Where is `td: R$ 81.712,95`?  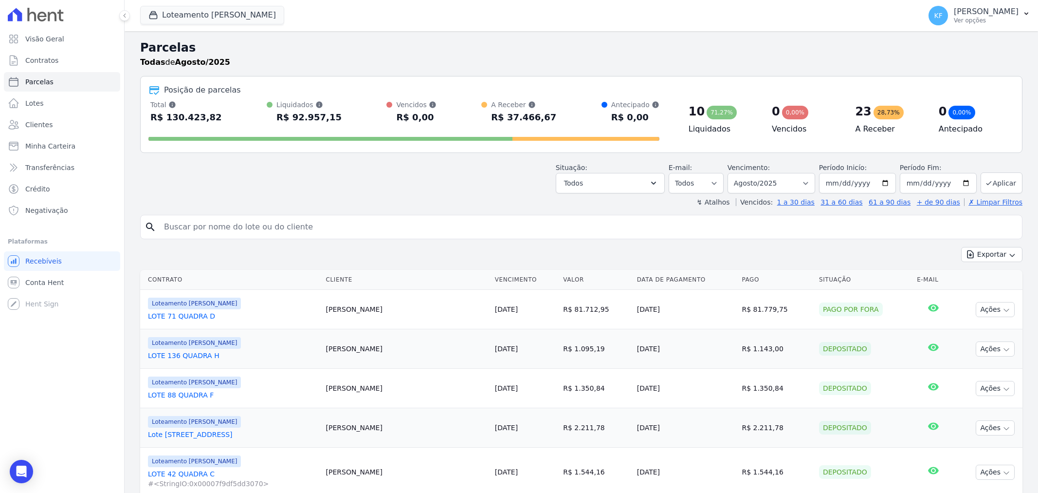
td: R$ 81.712,95 is located at coordinates (596, 309).